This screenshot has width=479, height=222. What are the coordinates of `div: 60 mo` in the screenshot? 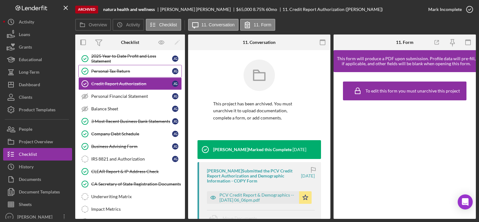 It's located at (271, 9).